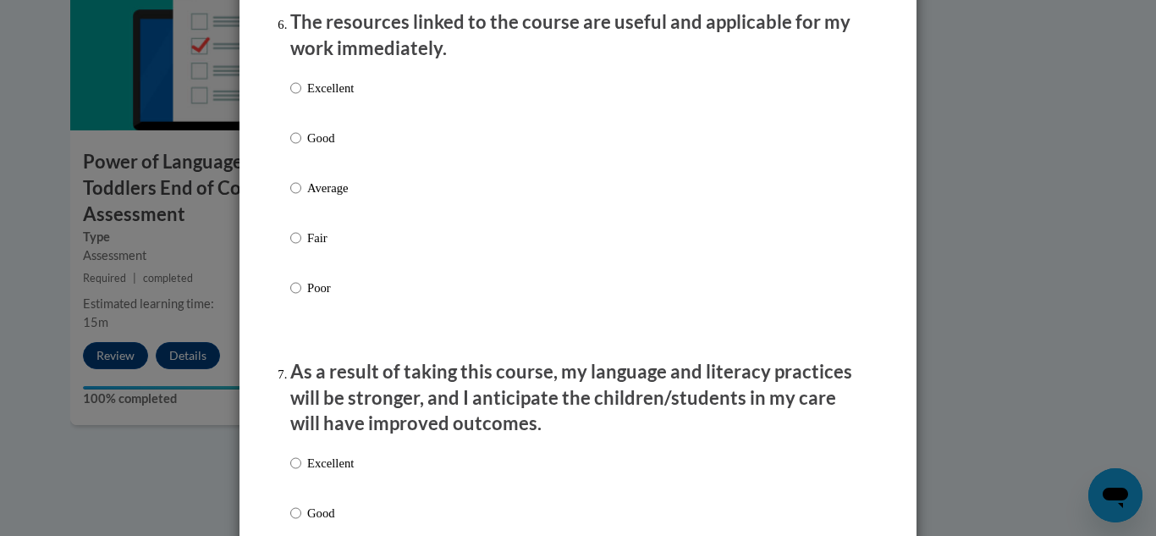  I want to click on p: As a result of taking this course, my language and literacy practices will be stronger, and I ant..., so click(578, 398).